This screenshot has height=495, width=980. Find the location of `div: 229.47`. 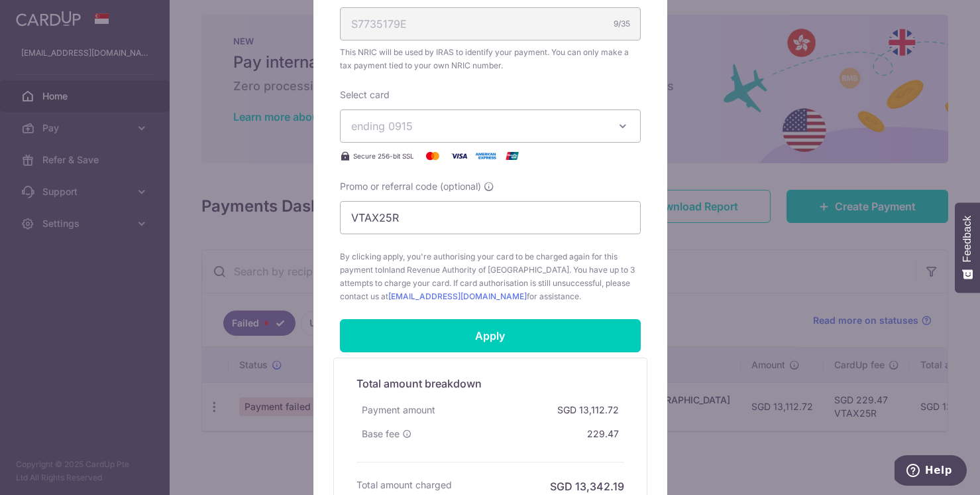

div: 229.47 is located at coordinates (603, 434).